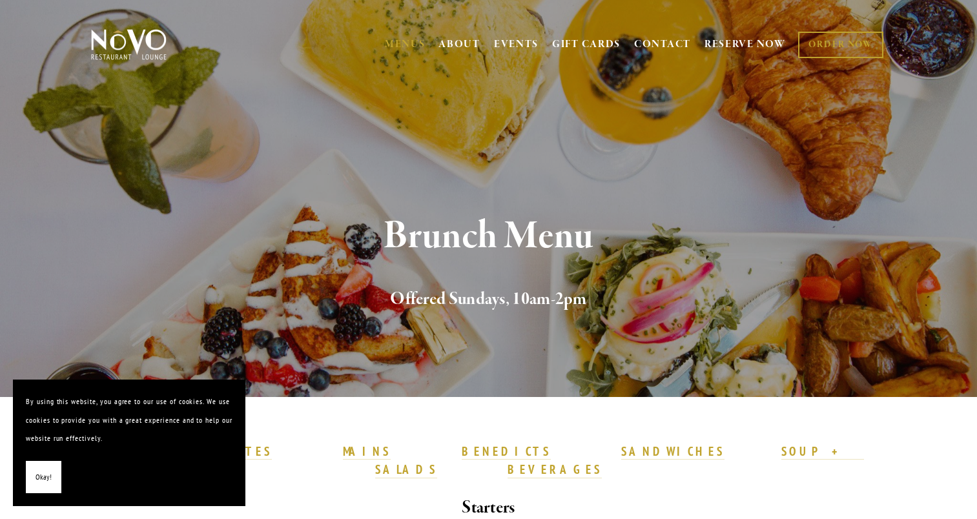  Describe the element at coordinates (506, 452) in the screenshot. I see `a: BENEDICTS` at that location.